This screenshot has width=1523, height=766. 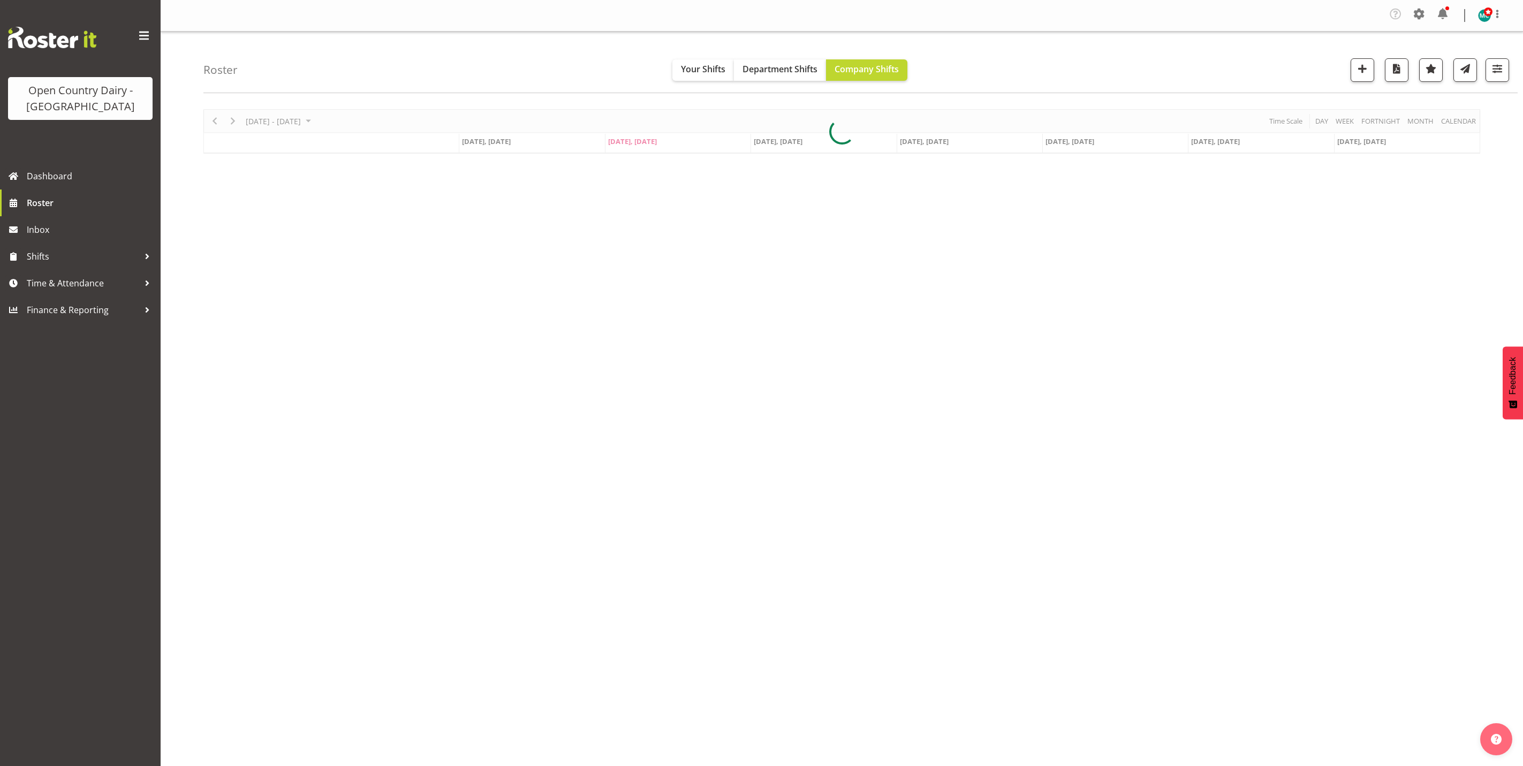 What do you see at coordinates (1465, 70) in the screenshot?
I see `button: Send a list of all shifts for the selected filtered period to all rostered employees.` at bounding box center [1465, 70].